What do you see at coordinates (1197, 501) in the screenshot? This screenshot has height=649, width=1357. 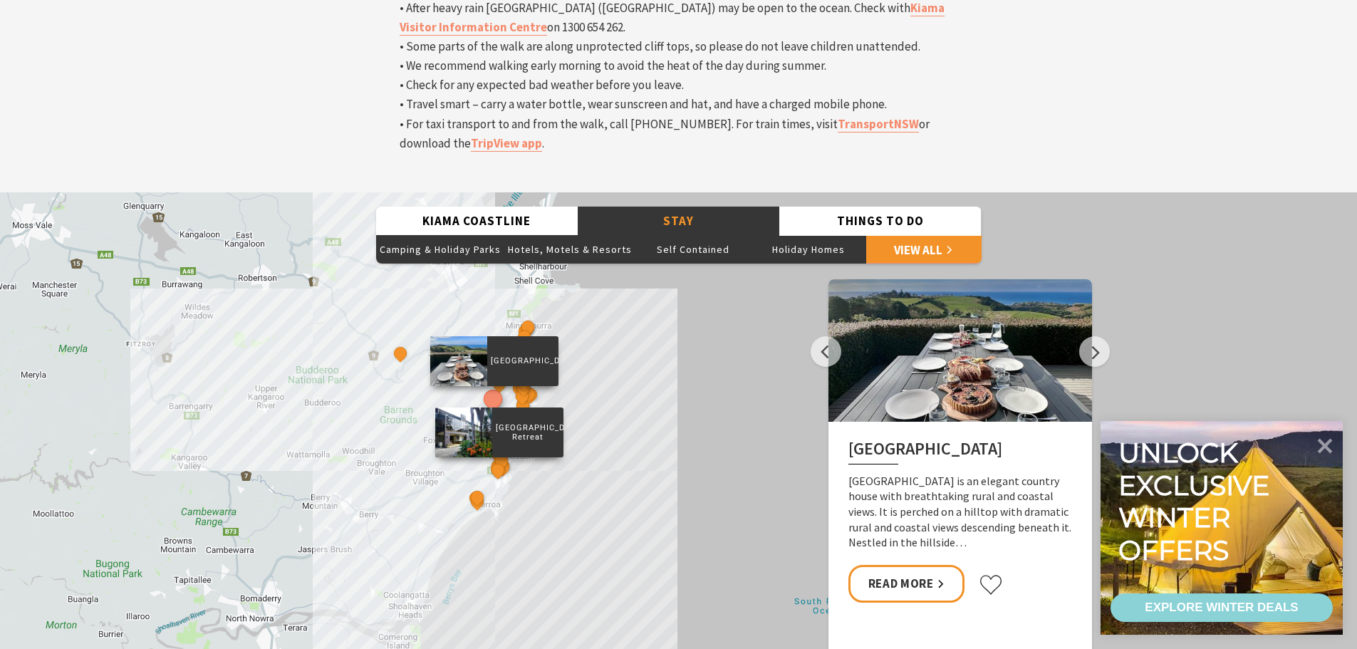 I see `div: Unlock exclusive winter offers` at bounding box center [1197, 501].